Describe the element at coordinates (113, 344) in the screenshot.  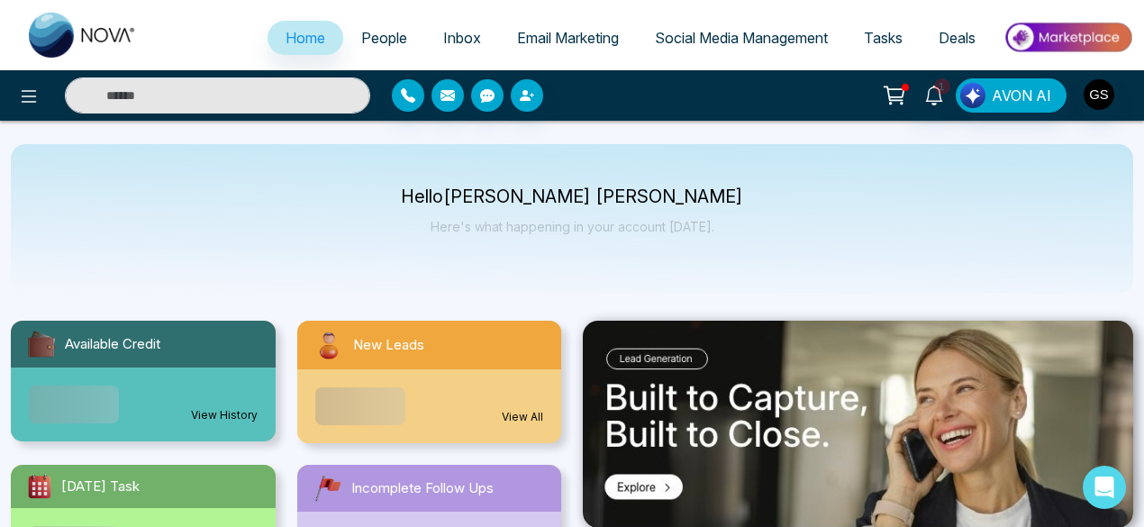
I see `span: Available Credit` at that location.